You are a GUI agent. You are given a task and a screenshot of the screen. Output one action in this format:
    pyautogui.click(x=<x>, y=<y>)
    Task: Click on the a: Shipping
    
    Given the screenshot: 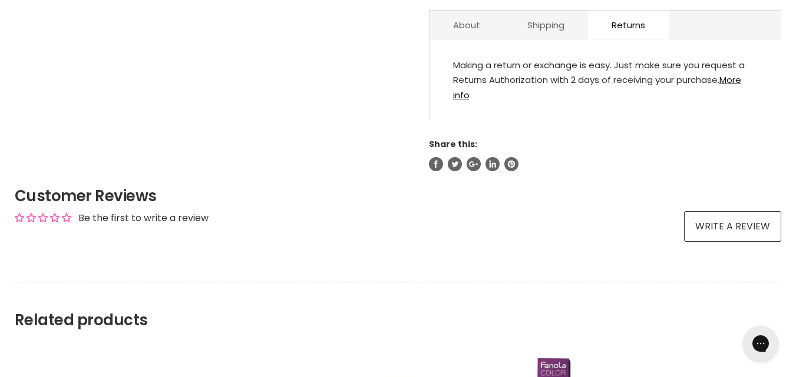 What is the action you would take?
    pyautogui.click(x=545, y=25)
    